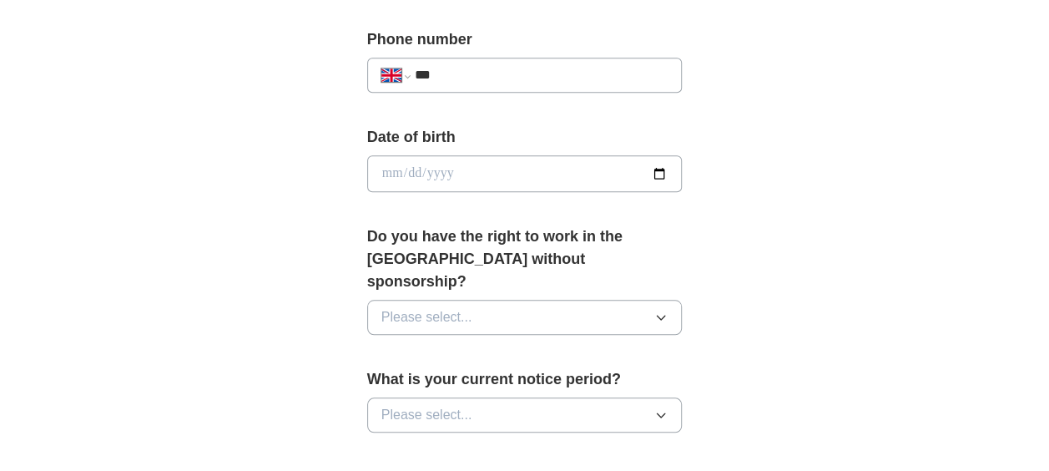  I want to click on label: Phone number, so click(525, 39).